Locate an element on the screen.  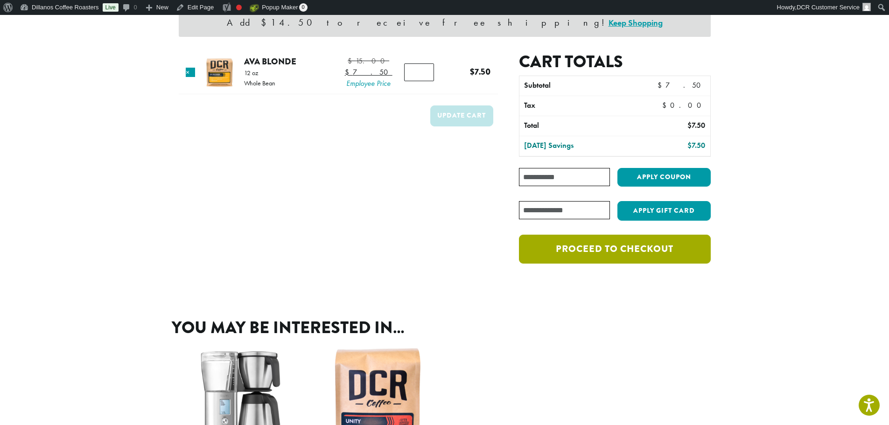
img: Ava Blonde is located at coordinates (219, 72).